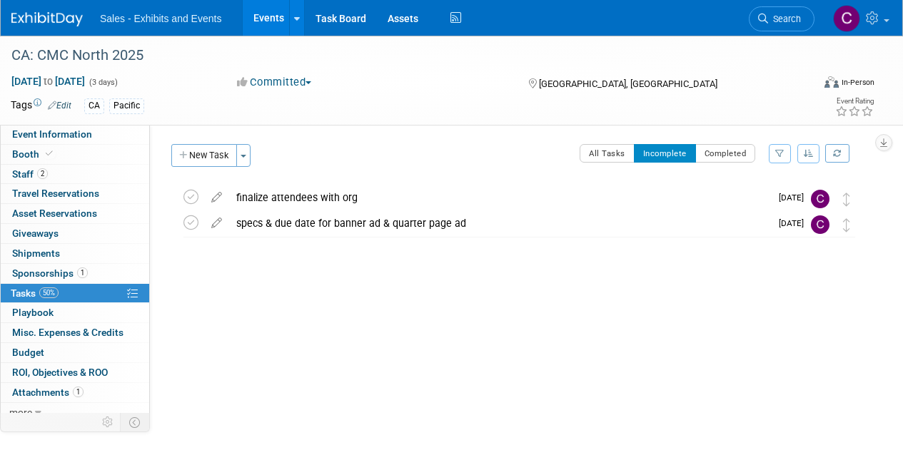 Image resolution: width=903 pixels, height=450 pixels. What do you see at coordinates (75, 353) in the screenshot?
I see `a: Budget` at bounding box center [75, 353].